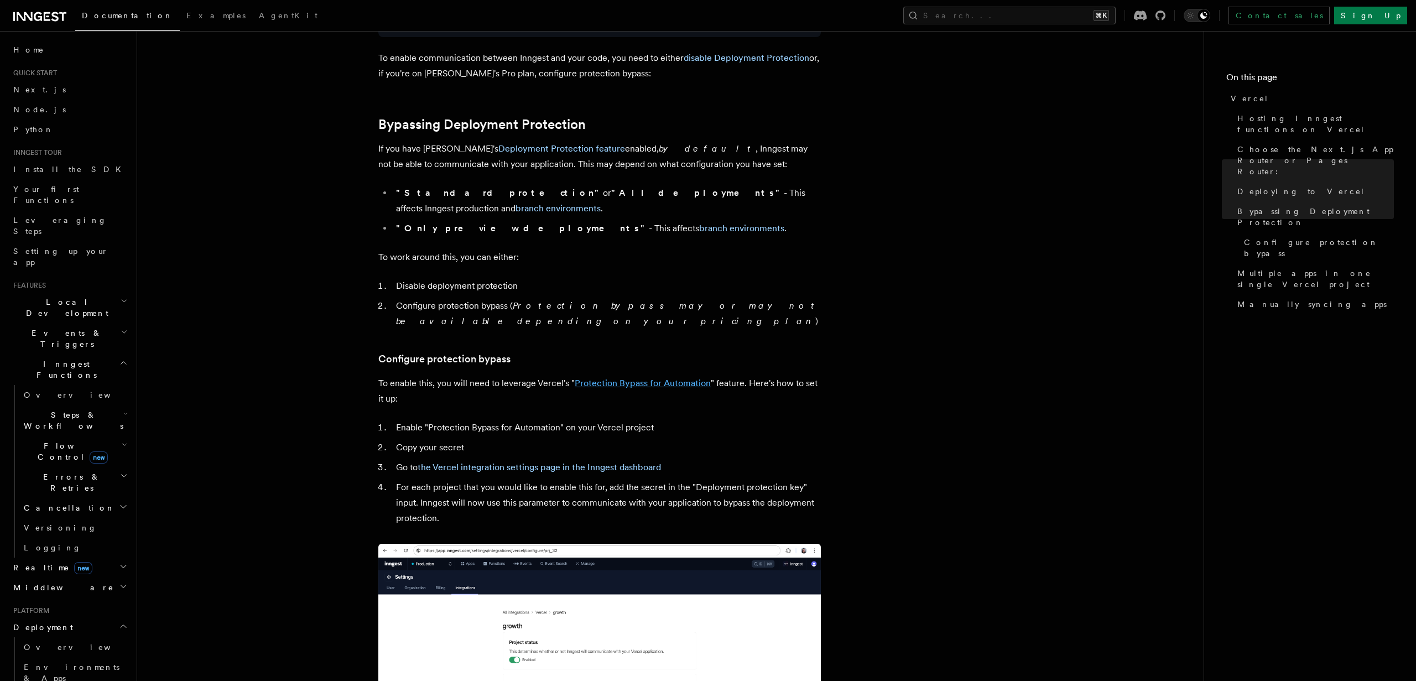 The image size is (1416, 681). Describe the element at coordinates (69, 369) in the screenshot. I see `button: Inngest Functions` at that location.